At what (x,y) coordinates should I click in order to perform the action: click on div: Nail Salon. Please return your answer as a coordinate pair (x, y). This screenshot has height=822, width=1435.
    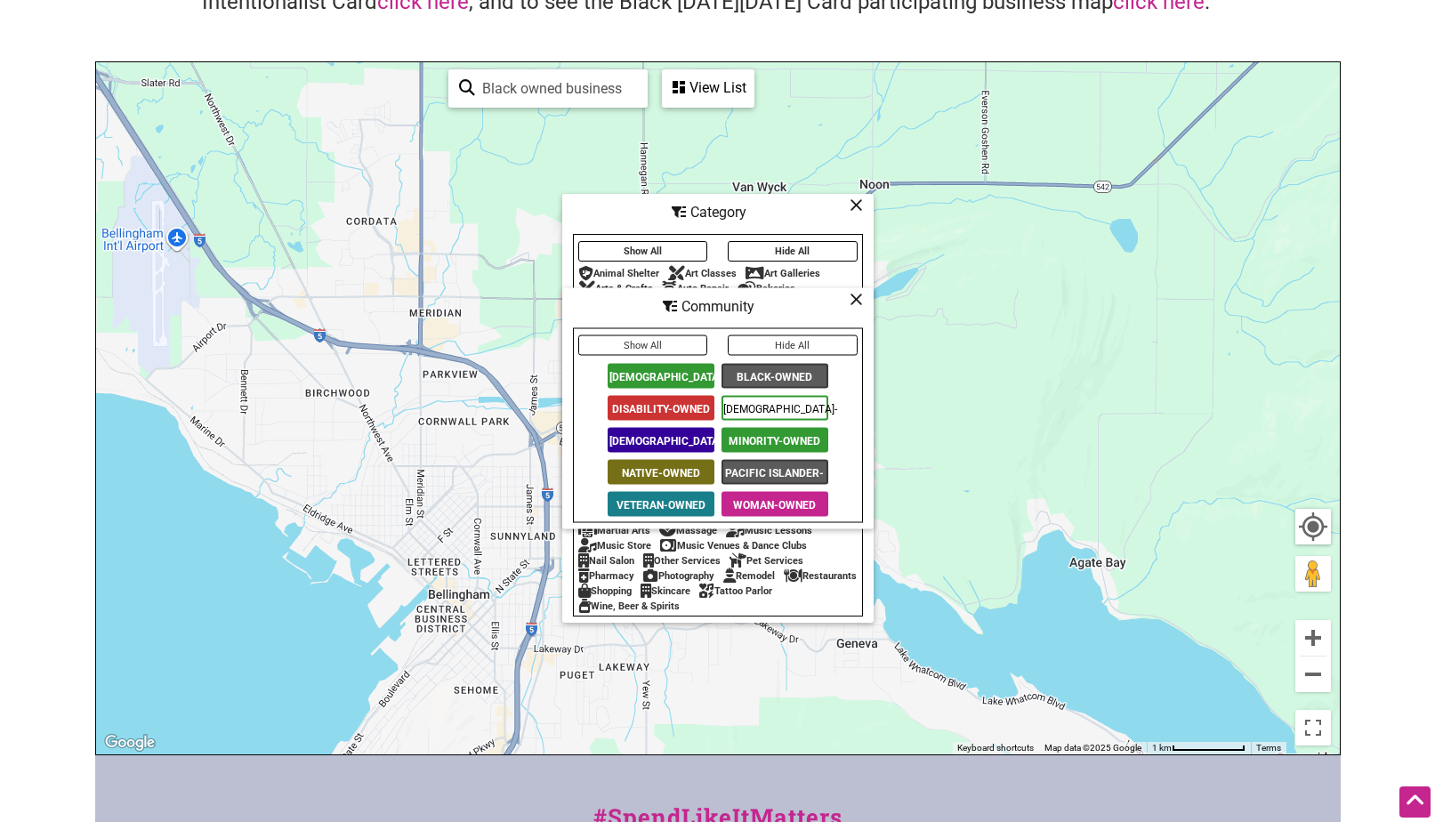
    Looking at the image, I should click on (606, 560).